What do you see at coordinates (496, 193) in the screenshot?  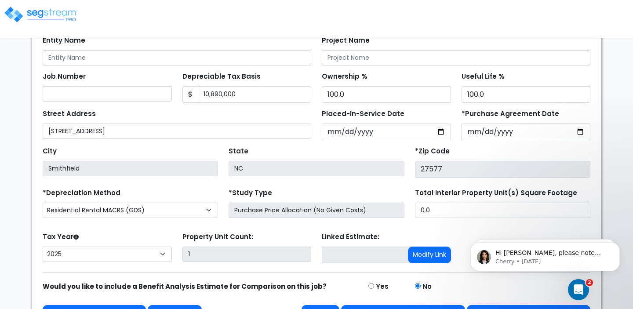 I see `label: Total Interior Property Unit(s) Square Footage` at bounding box center [496, 193].